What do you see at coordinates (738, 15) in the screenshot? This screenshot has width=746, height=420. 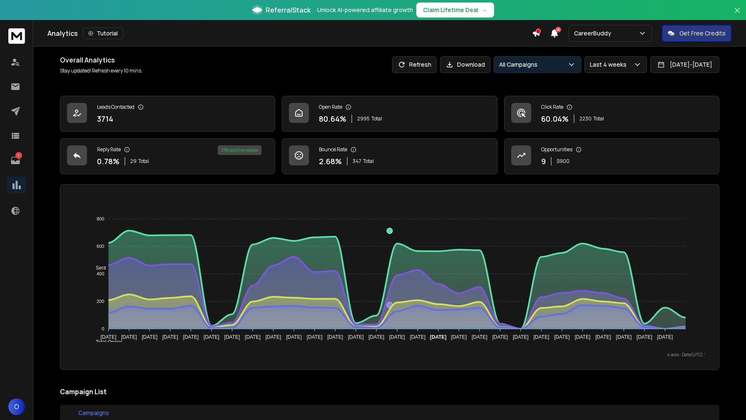 I see `button: Close banner` at bounding box center [738, 15].